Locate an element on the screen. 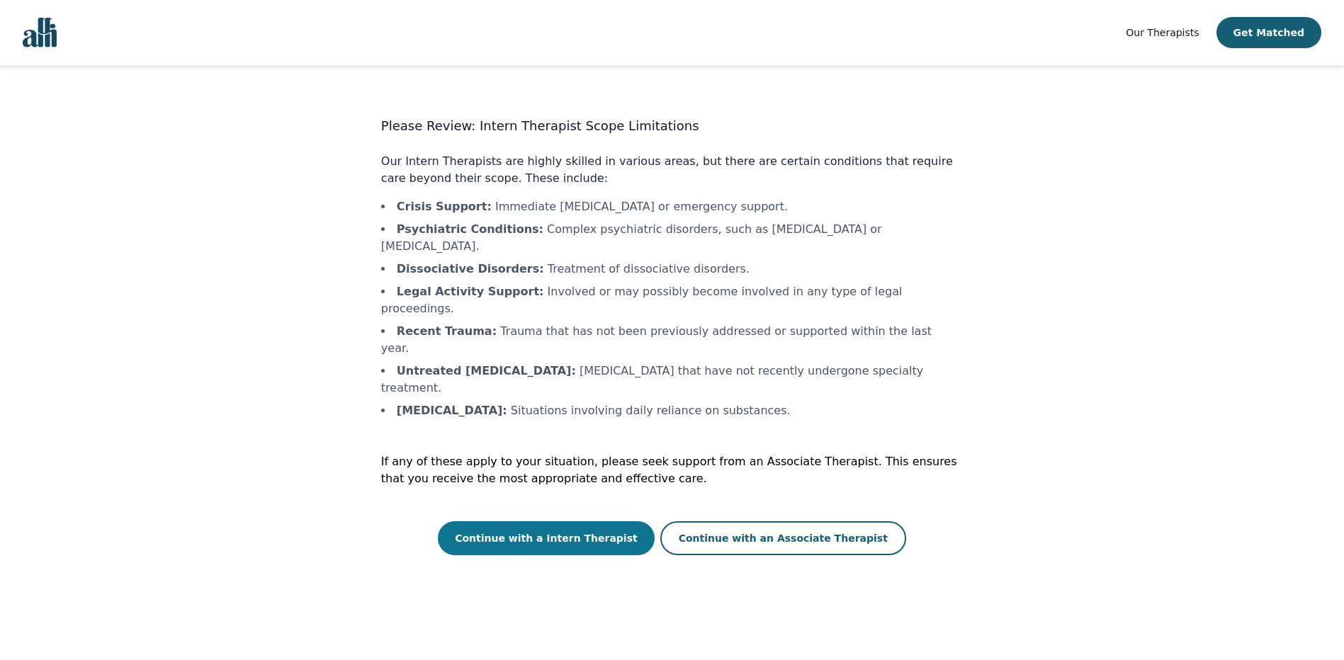  li: Treatment of dissociative disorders. is located at coordinates (672, 269).